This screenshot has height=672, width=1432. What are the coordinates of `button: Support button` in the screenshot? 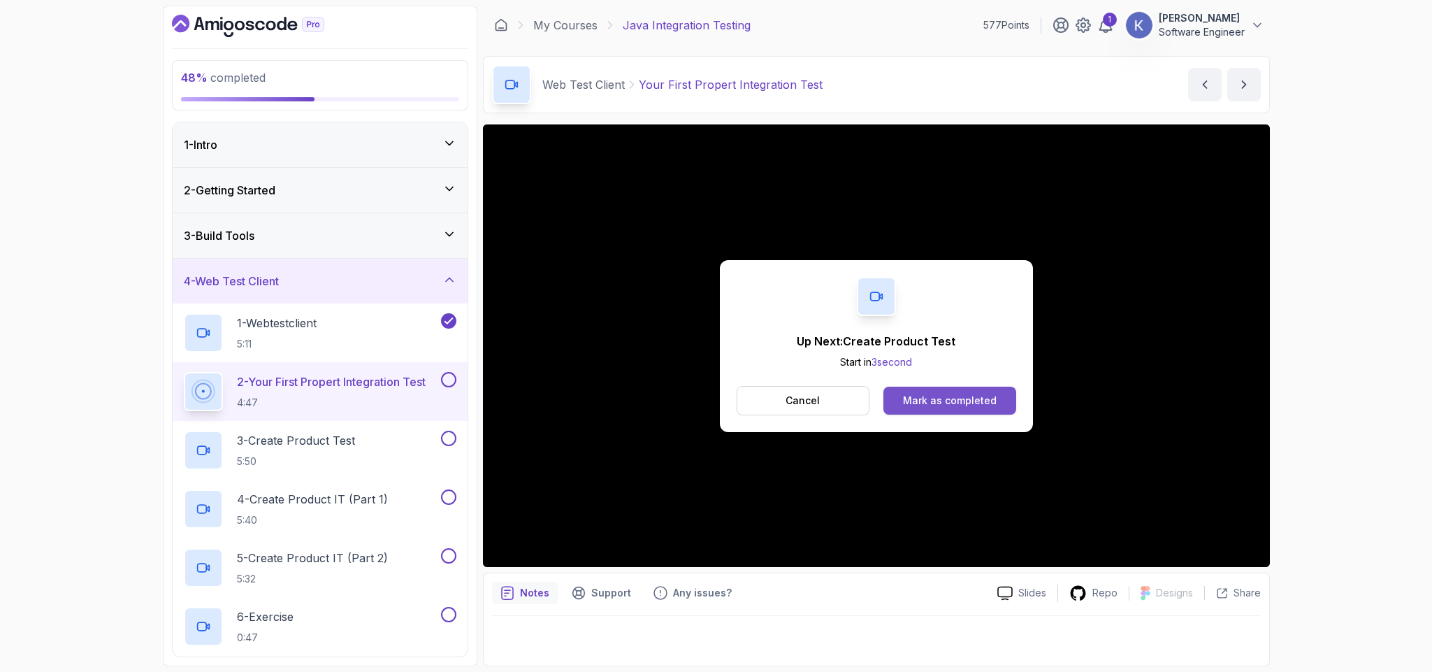 It's located at (601, 593).